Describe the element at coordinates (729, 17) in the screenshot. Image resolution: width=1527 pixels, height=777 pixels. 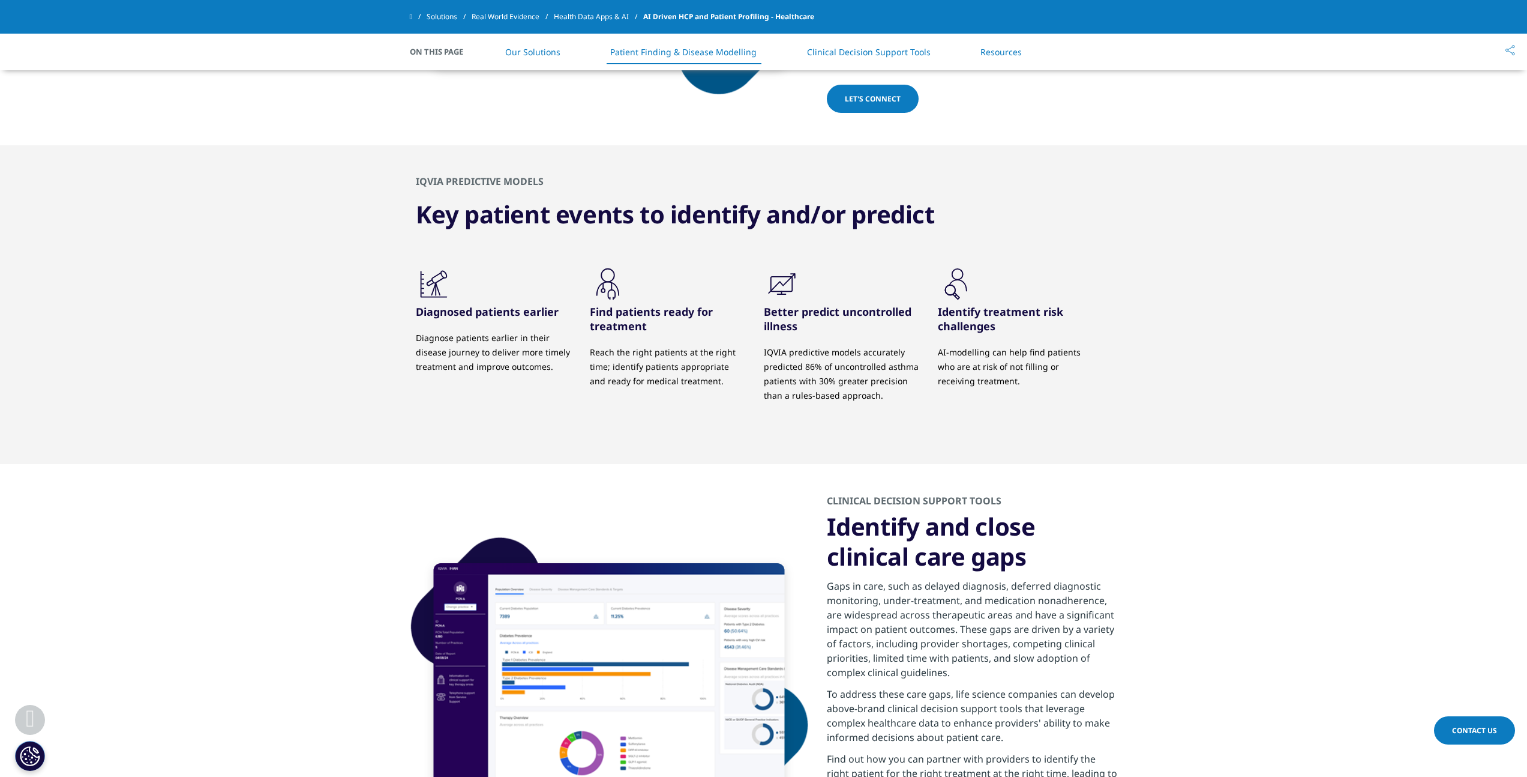
I see `span: AI Driven HCP and Patient Profiling - Healthcare` at that location.